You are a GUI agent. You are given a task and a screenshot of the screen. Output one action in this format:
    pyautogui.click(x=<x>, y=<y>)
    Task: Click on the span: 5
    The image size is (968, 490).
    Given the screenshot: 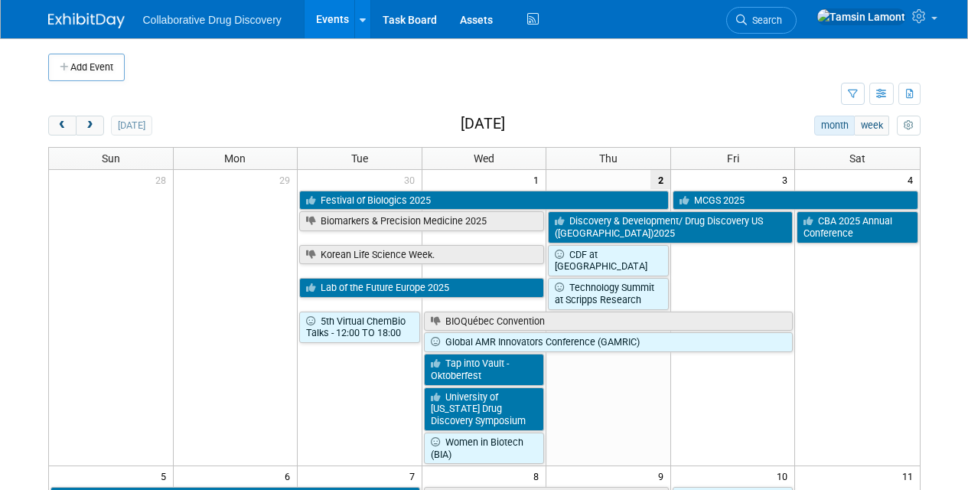 What is the action you would take?
    pyautogui.click(x=166, y=475)
    